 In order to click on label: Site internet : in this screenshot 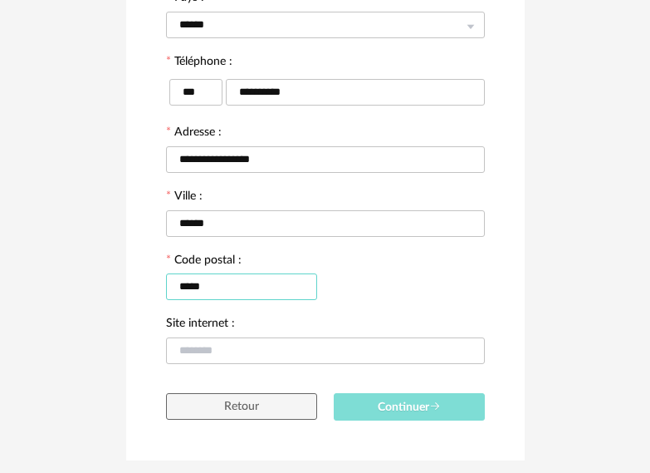, I will do `click(200, 325)`.